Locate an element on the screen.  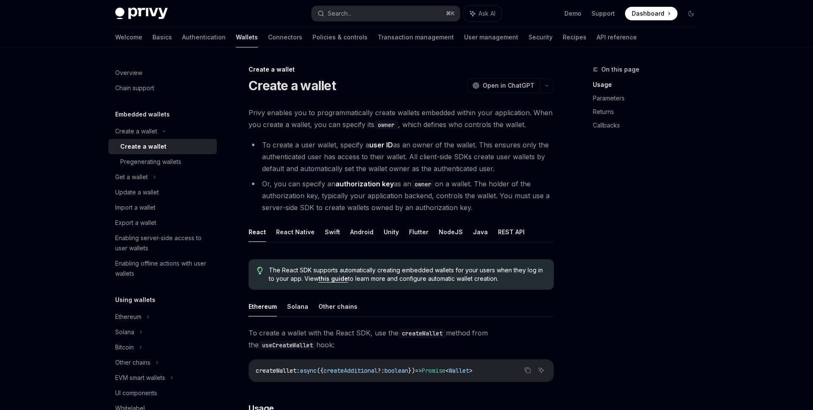
svg: Tip is located at coordinates (260, 271).